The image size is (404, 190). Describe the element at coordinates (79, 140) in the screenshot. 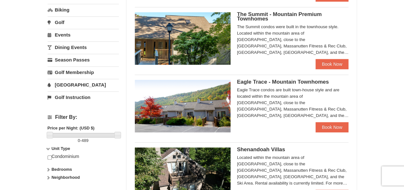

I see `span: 0` at that location.